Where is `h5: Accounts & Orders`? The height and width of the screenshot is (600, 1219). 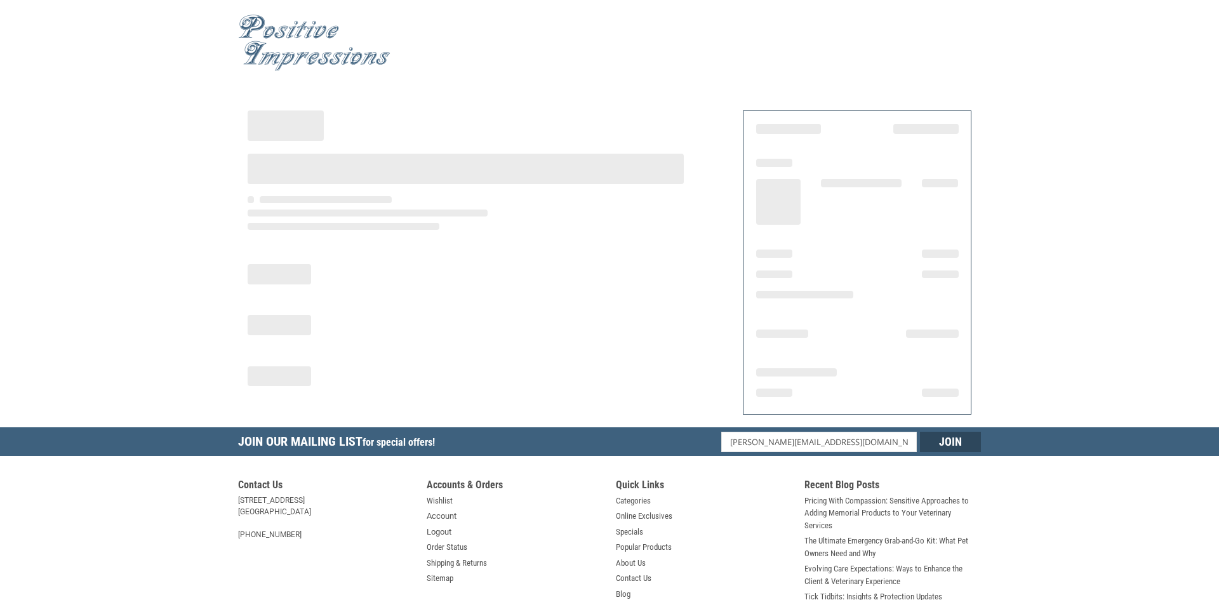
h5: Accounts & Orders is located at coordinates (515, 486).